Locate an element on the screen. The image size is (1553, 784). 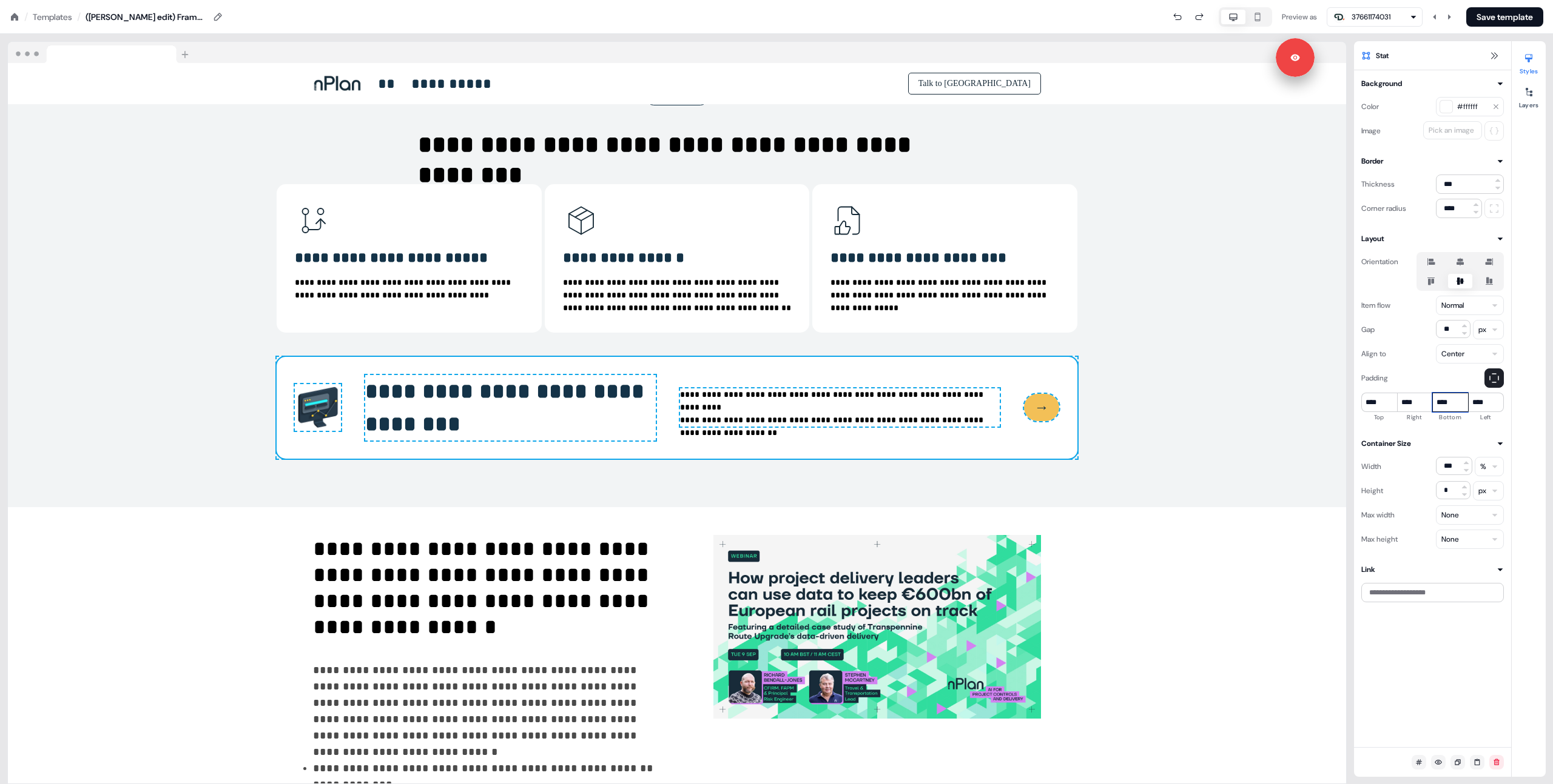
div: Corner radius is located at coordinates (1384, 209).